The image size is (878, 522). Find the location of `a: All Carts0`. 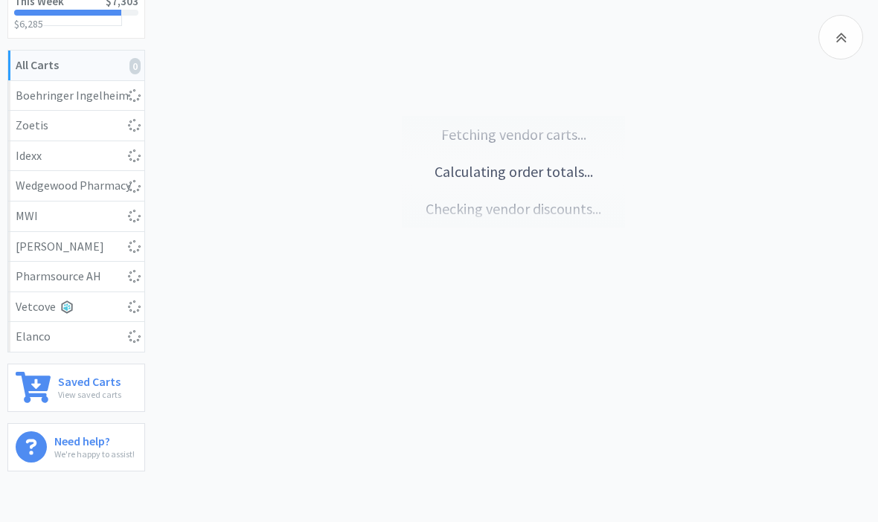

a: All Carts0 is located at coordinates (76, 65).